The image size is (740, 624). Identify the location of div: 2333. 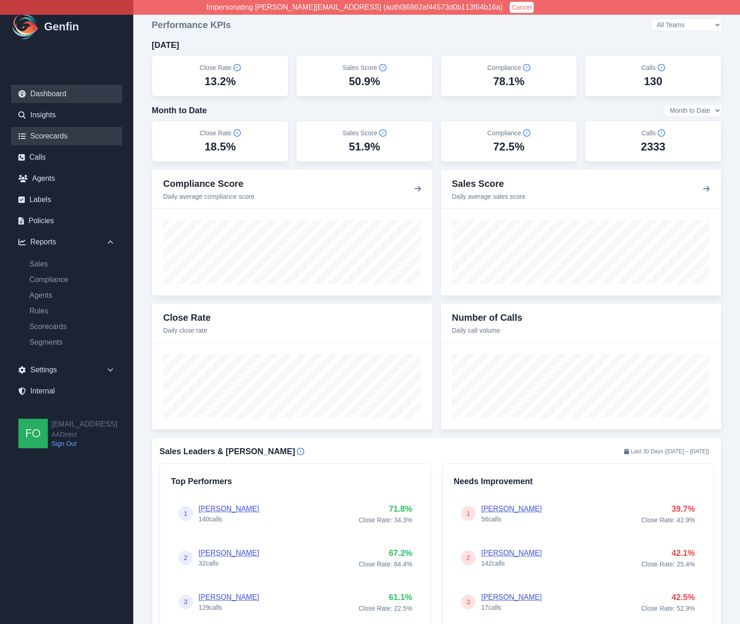
(653, 147).